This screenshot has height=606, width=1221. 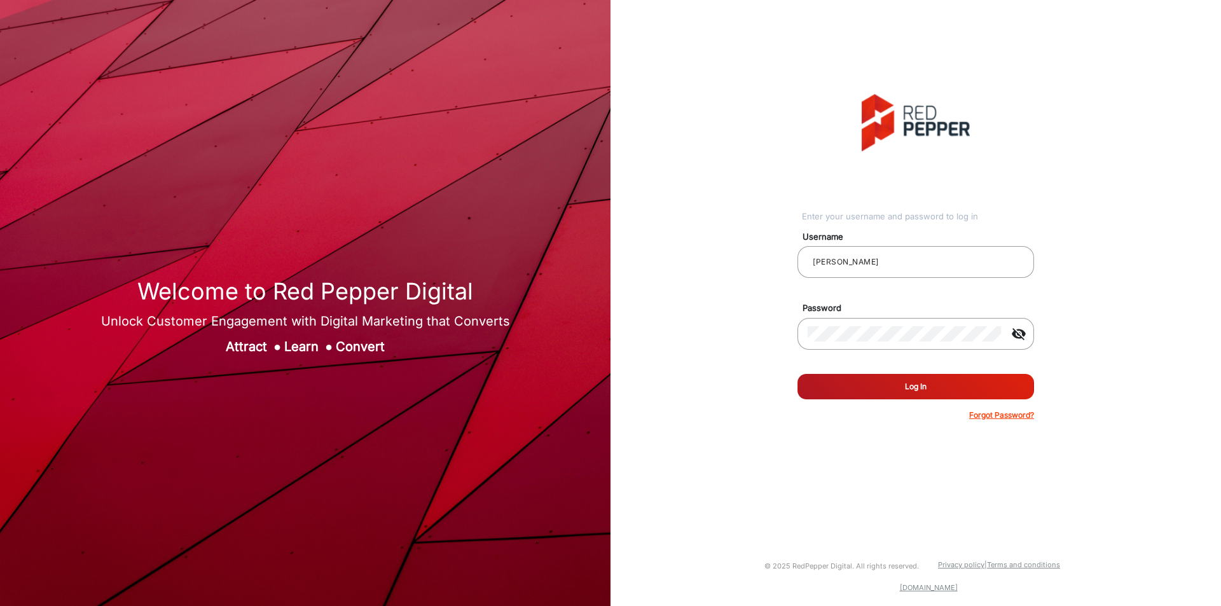 What do you see at coordinates (915, 262) in the screenshot?
I see `input: Your username` at bounding box center [915, 262].